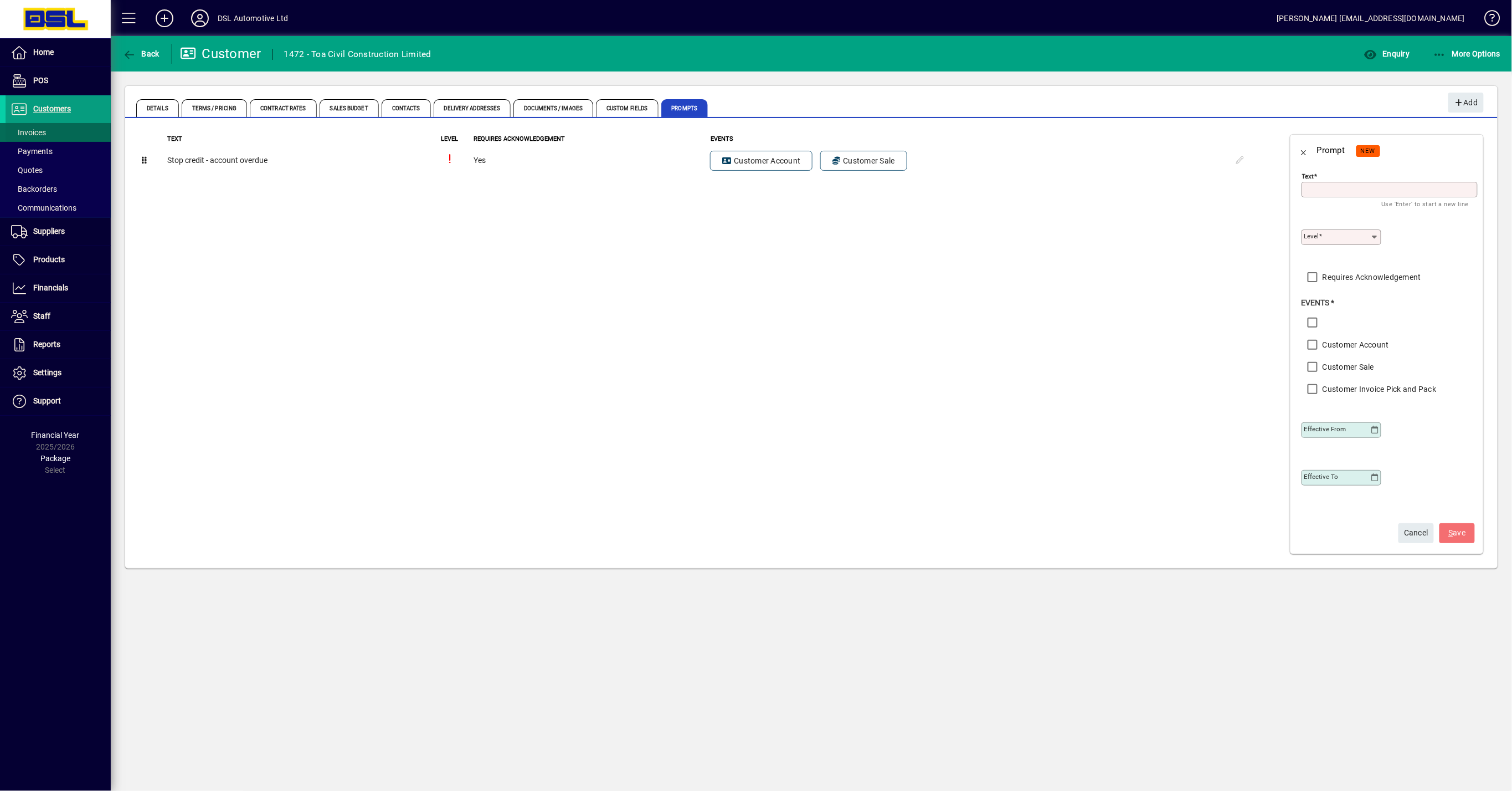 This screenshot has height=791, width=1512. I want to click on span: ave, so click(1457, 533).